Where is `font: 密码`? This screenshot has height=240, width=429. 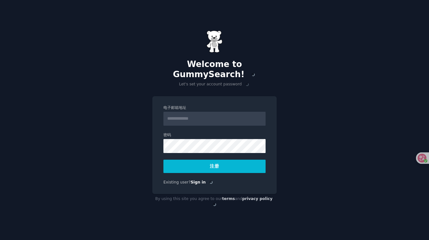 font: 密码 is located at coordinates (167, 135).